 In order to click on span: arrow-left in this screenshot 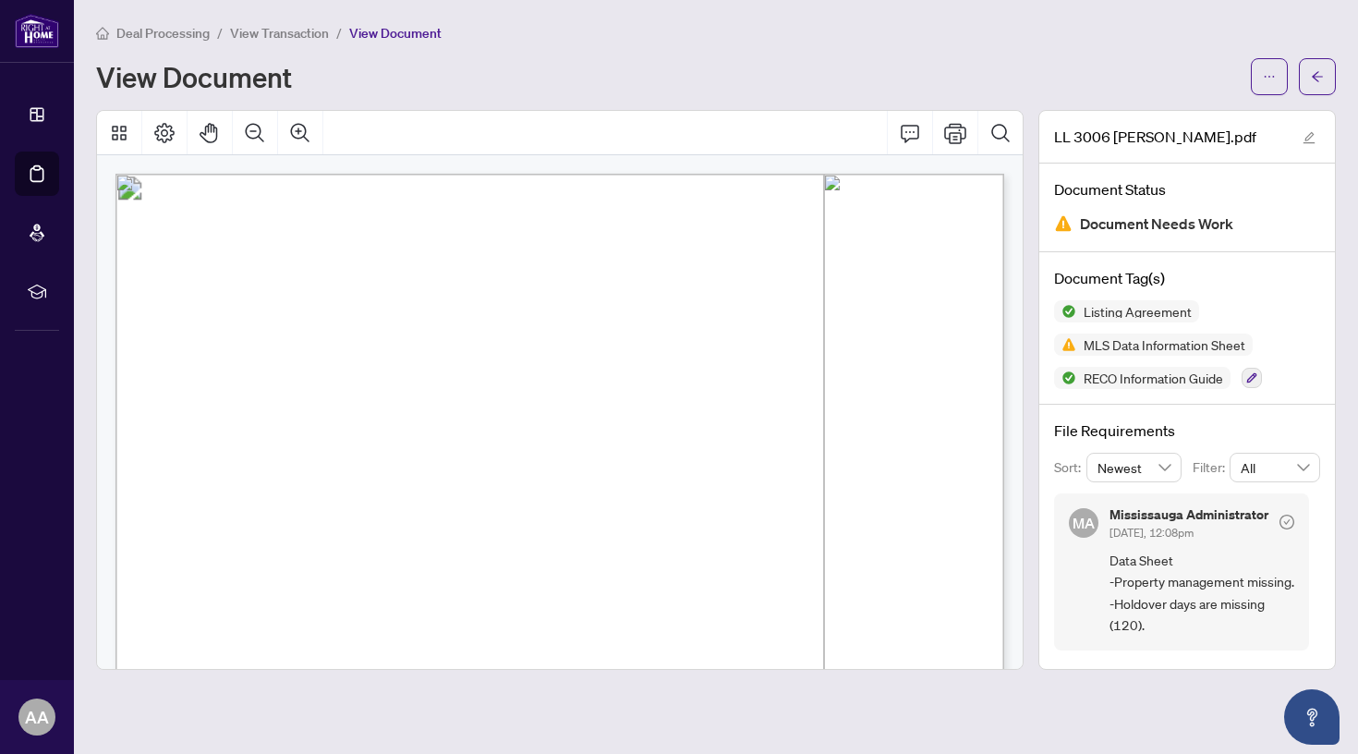, I will do `click(1318, 77)`.